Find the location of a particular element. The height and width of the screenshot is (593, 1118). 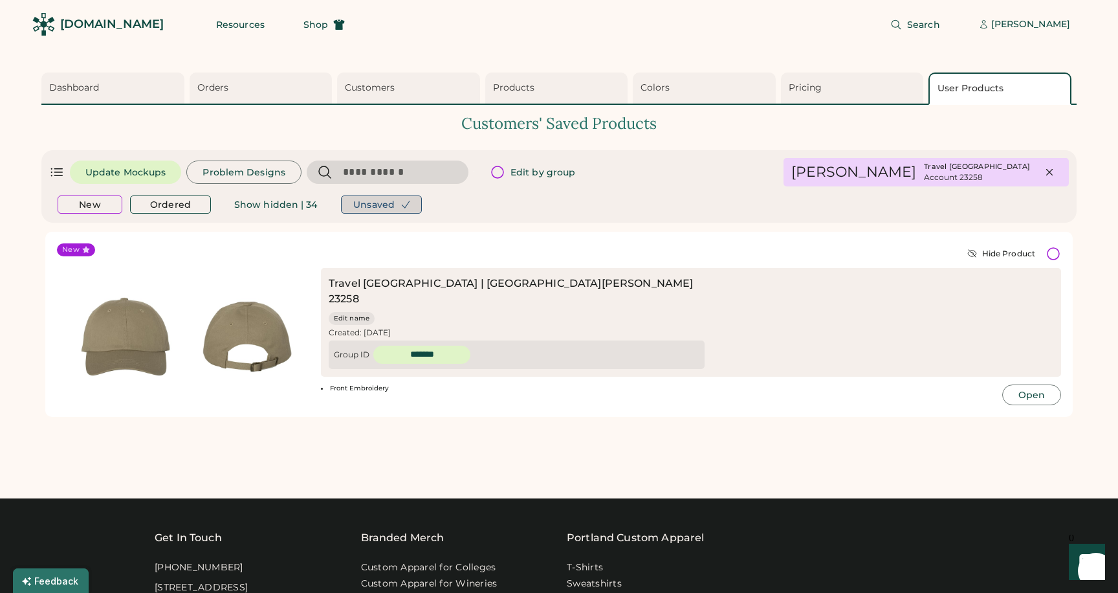

div: Pricing is located at coordinates (854, 88).